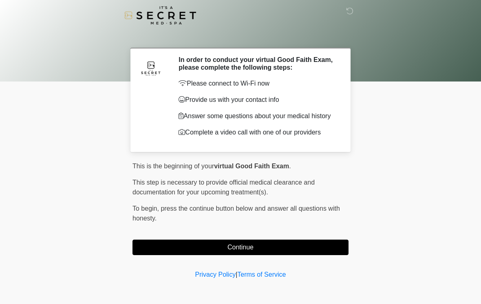 The width and height of the screenshot is (481, 304). I want to click on p: Complete a video call with one of our providers, so click(257, 133).